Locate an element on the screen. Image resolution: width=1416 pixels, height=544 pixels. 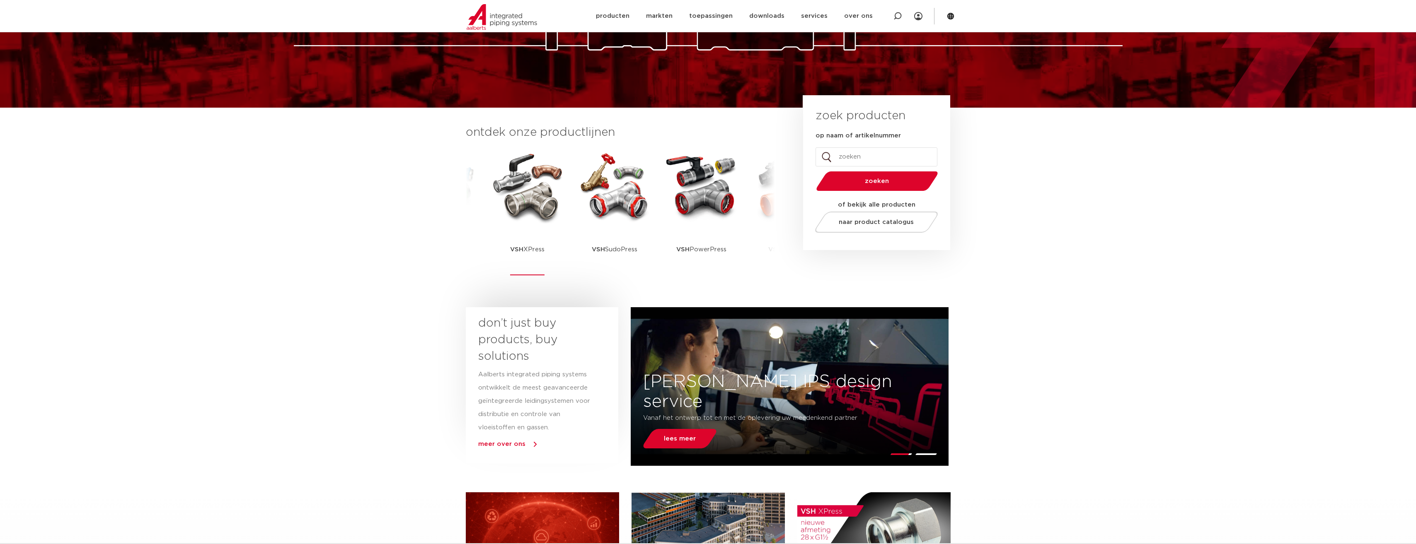
li: Page dot 1 is located at coordinates (901, 454).